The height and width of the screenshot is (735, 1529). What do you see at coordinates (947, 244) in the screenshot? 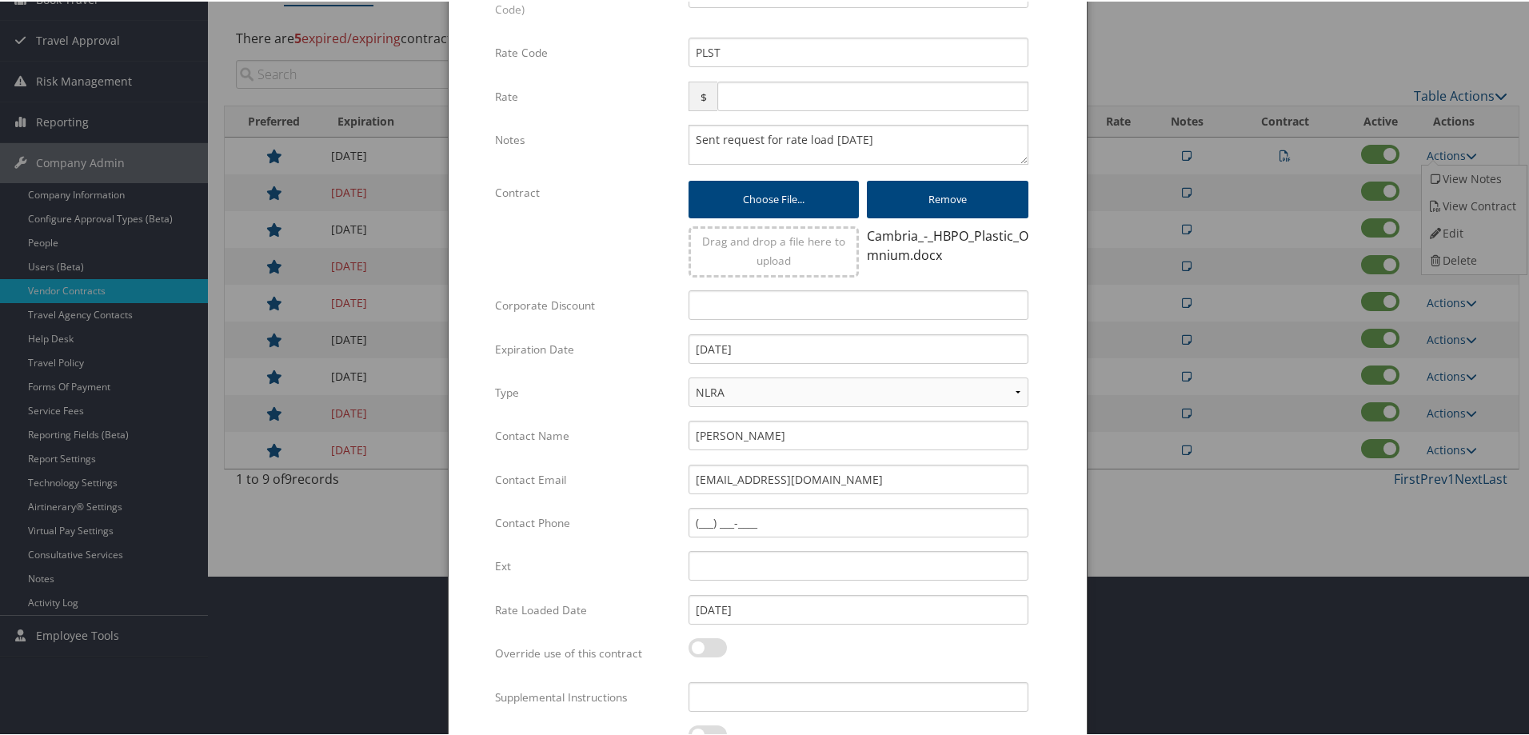
I see `div: Cambria_-_HBPO_Plastic_Omnium.docx` at bounding box center [947, 244].